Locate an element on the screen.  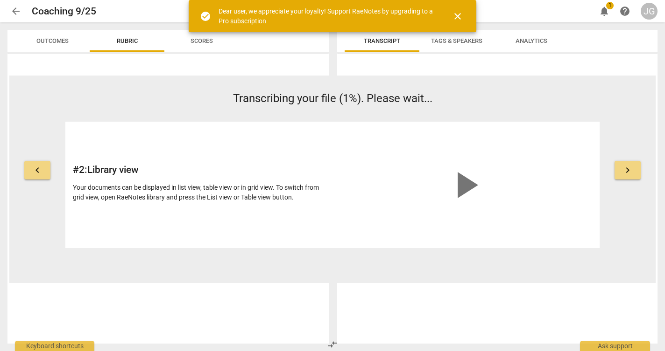
div: Ask support is located at coordinates (615, 346).